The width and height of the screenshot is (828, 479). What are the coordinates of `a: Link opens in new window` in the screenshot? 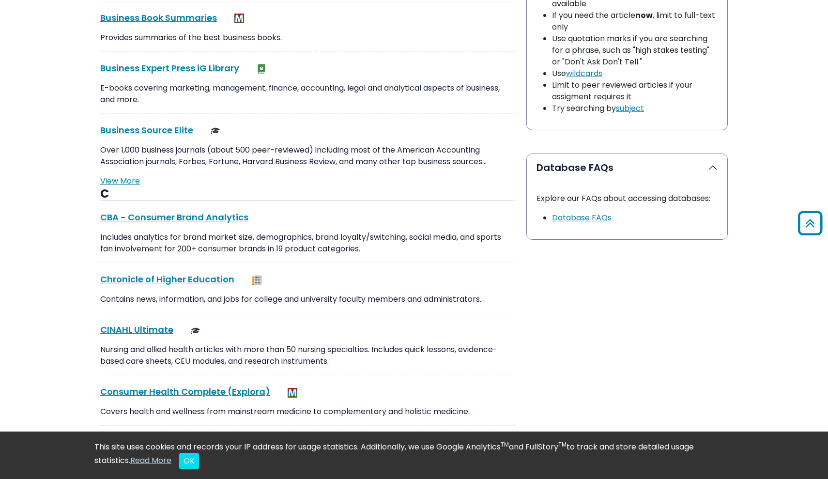 It's located at (582, 217).